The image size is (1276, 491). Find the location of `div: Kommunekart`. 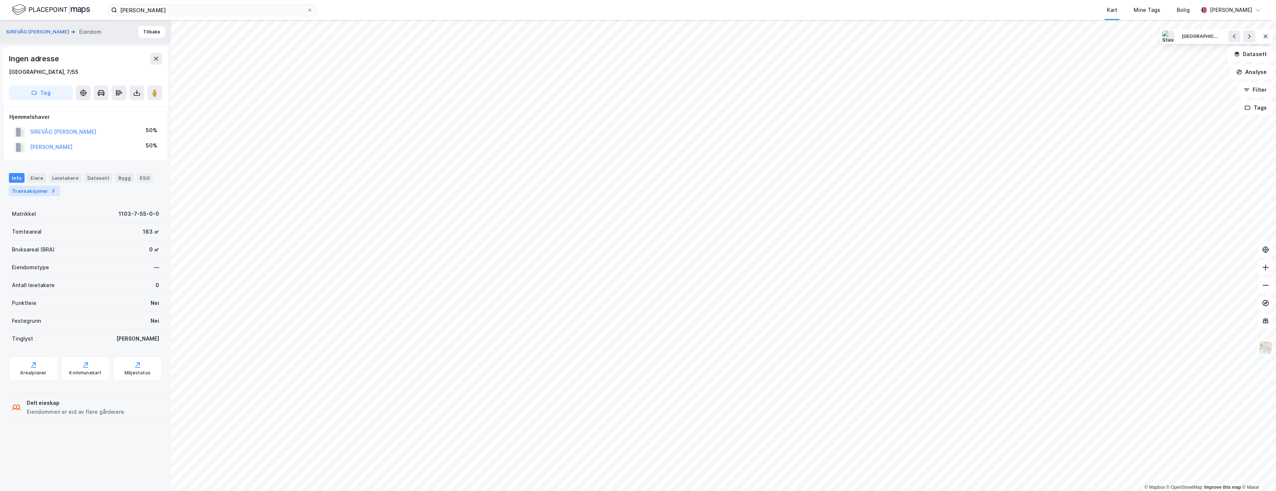

div: Kommunekart is located at coordinates (85, 373).